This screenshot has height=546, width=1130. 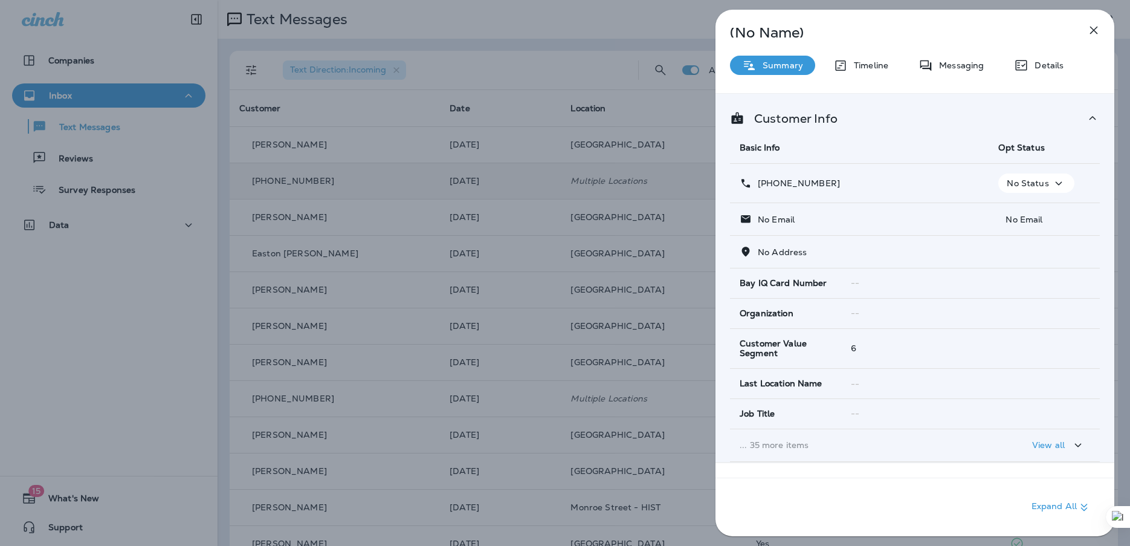 I want to click on span: 6, so click(x=853, y=348).